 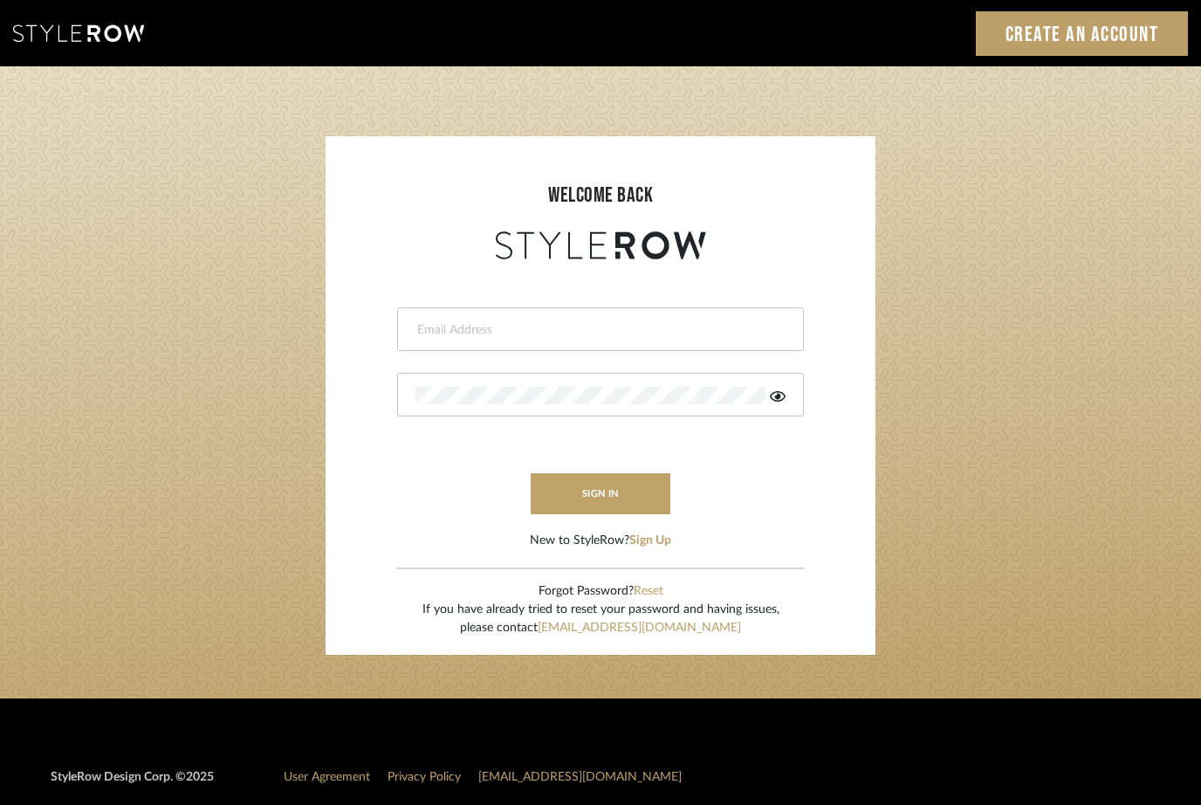 What do you see at coordinates (601, 619) in the screenshot?
I see `div: If you have already tried to reset your password and having issues, please contact` at bounding box center [601, 619].